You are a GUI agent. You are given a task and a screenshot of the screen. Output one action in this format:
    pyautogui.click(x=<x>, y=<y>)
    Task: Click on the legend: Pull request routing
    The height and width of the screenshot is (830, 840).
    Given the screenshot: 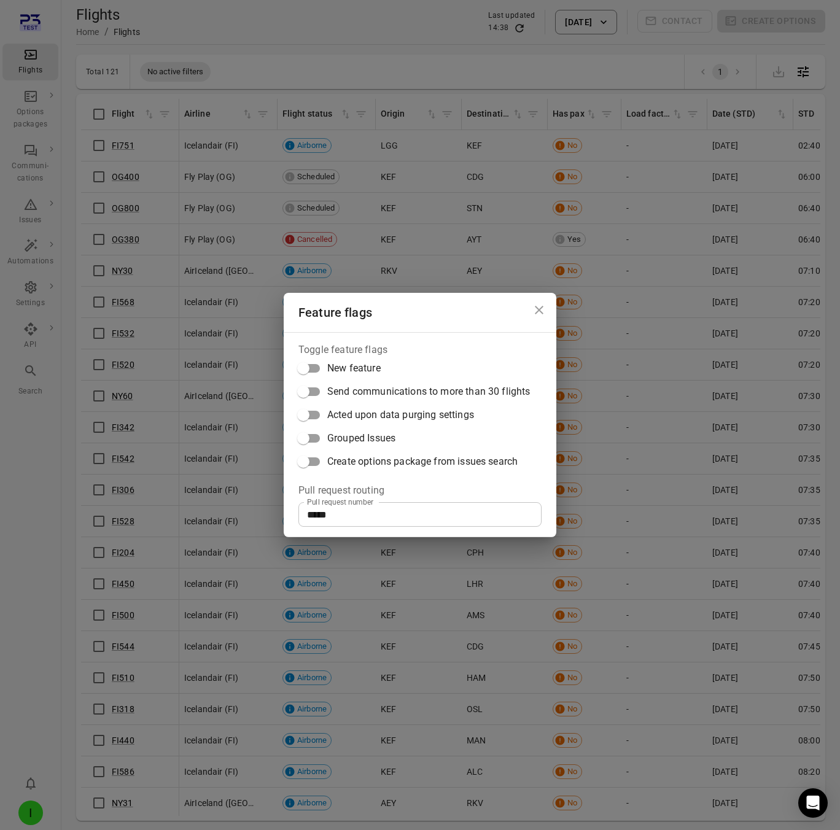 What is the action you would take?
    pyautogui.click(x=341, y=490)
    